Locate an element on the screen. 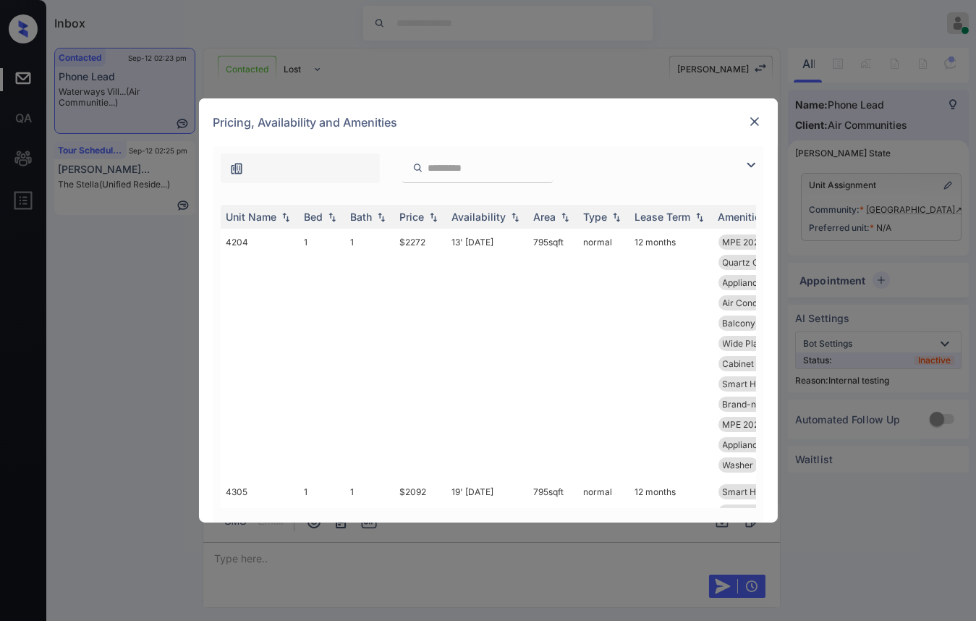 Image resolution: width=976 pixels, height=621 pixels. div: Lease Term is located at coordinates (663, 216).